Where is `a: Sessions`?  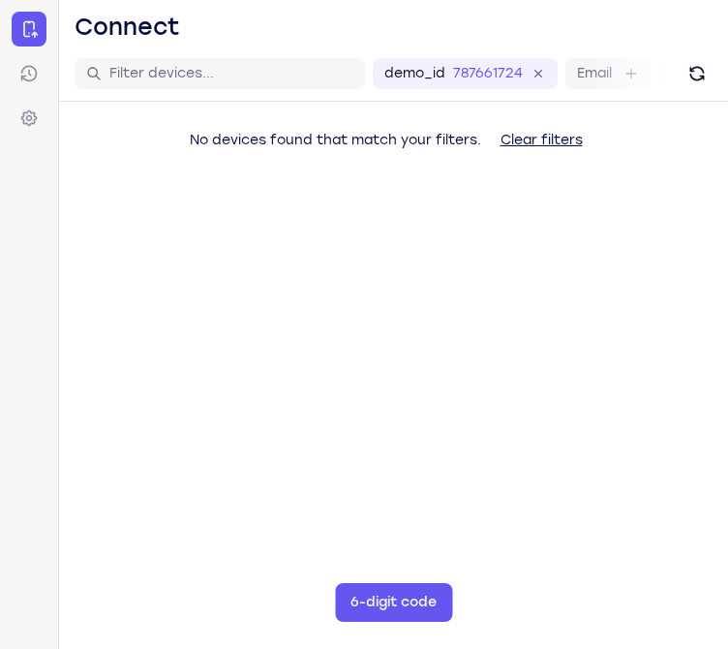 a: Sessions is located at coordinates (29, 74).